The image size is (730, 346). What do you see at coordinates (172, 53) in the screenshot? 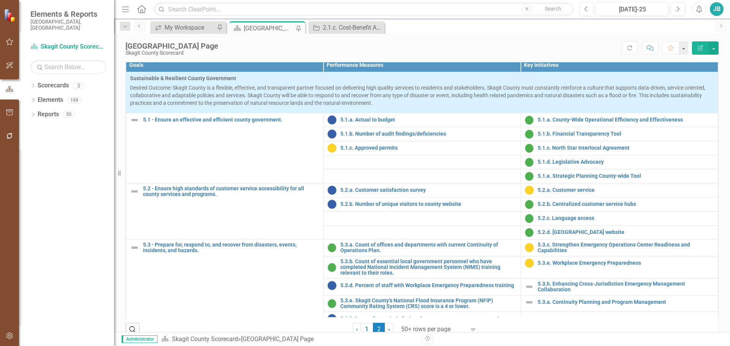
I see `div: Skagit County Scorecard` at bounding box center [172, 53].